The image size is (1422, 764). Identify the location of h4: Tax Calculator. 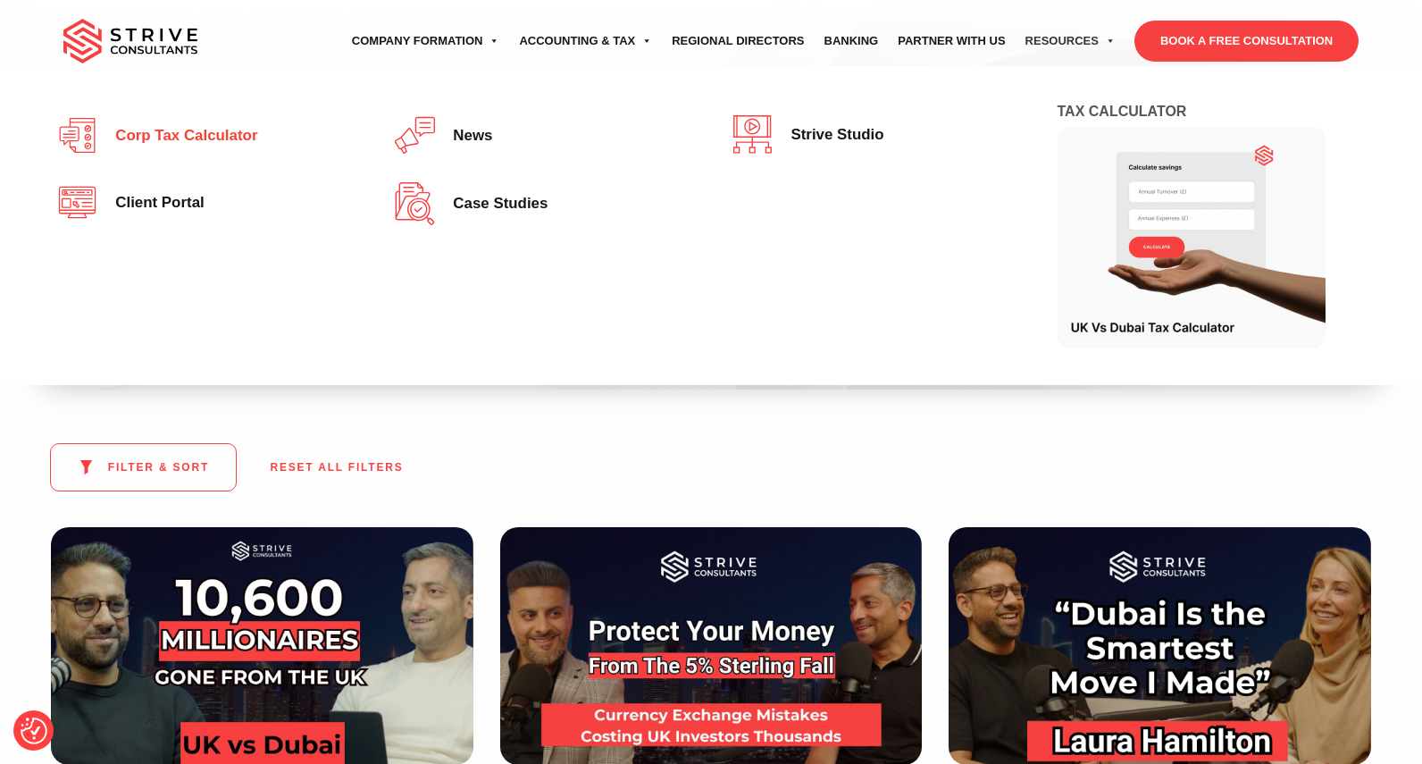
(1218, 113).